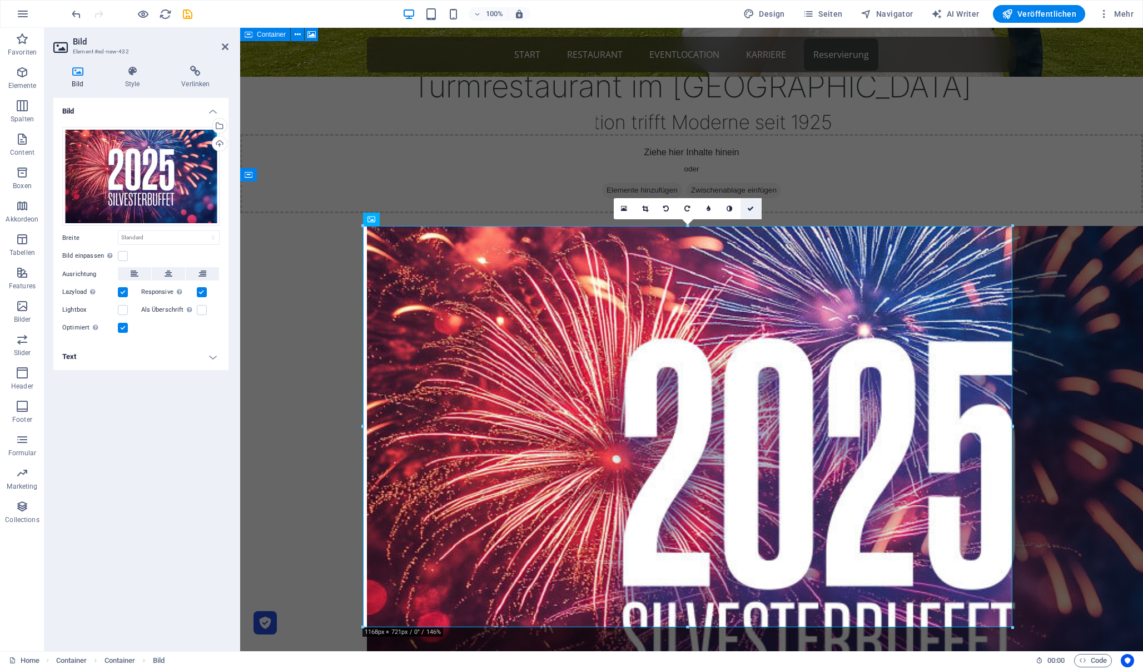  Describe the element at coordinates (823, 14) in the screenshot. I see `button: Seiten` at that location.